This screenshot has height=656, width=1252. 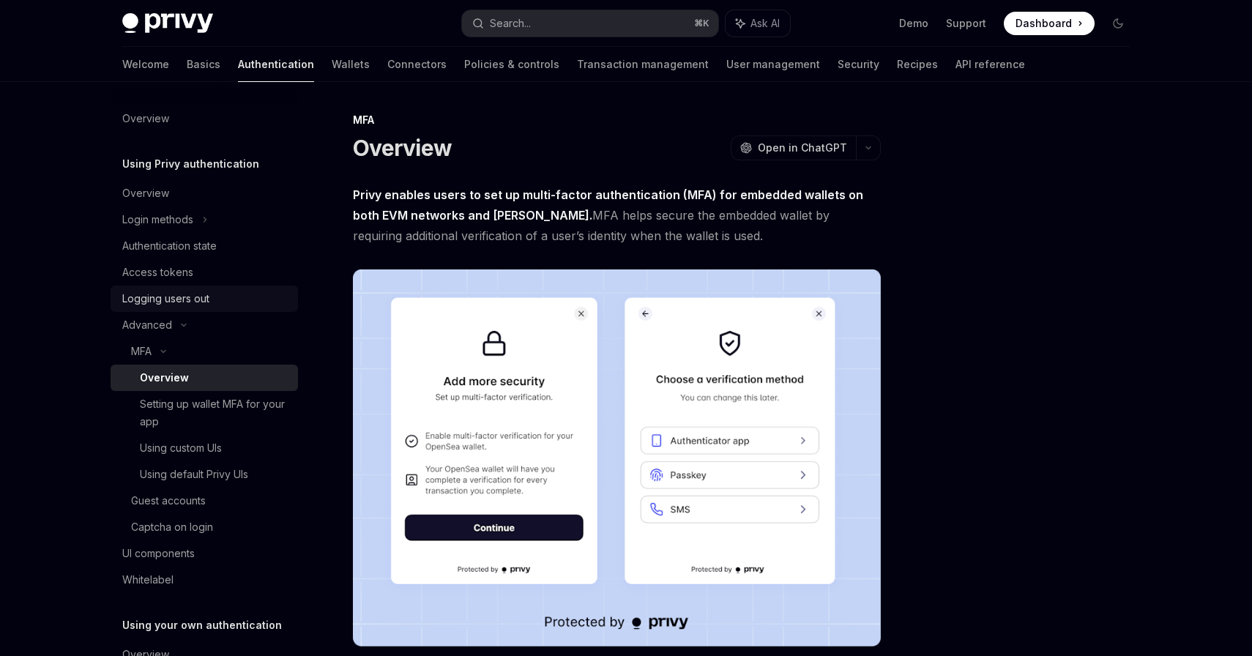 I want to click on div: Search..., so click(x=510, y=23).